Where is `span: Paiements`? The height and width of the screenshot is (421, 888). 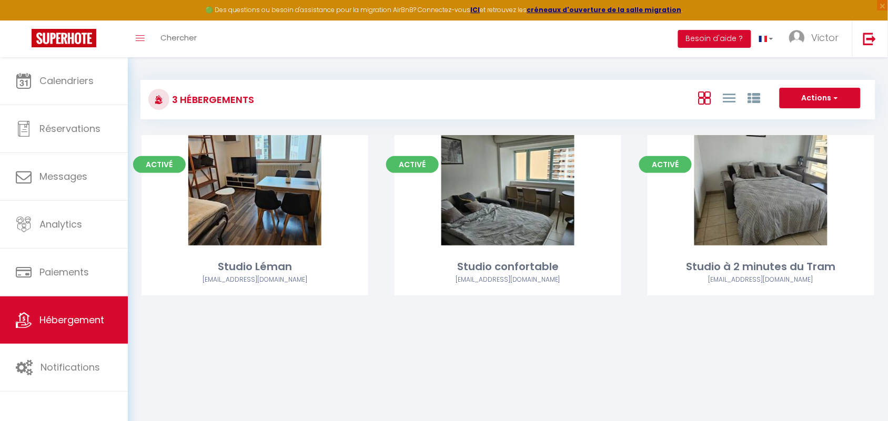
span: Paiements is located at coordinates (64, 272).